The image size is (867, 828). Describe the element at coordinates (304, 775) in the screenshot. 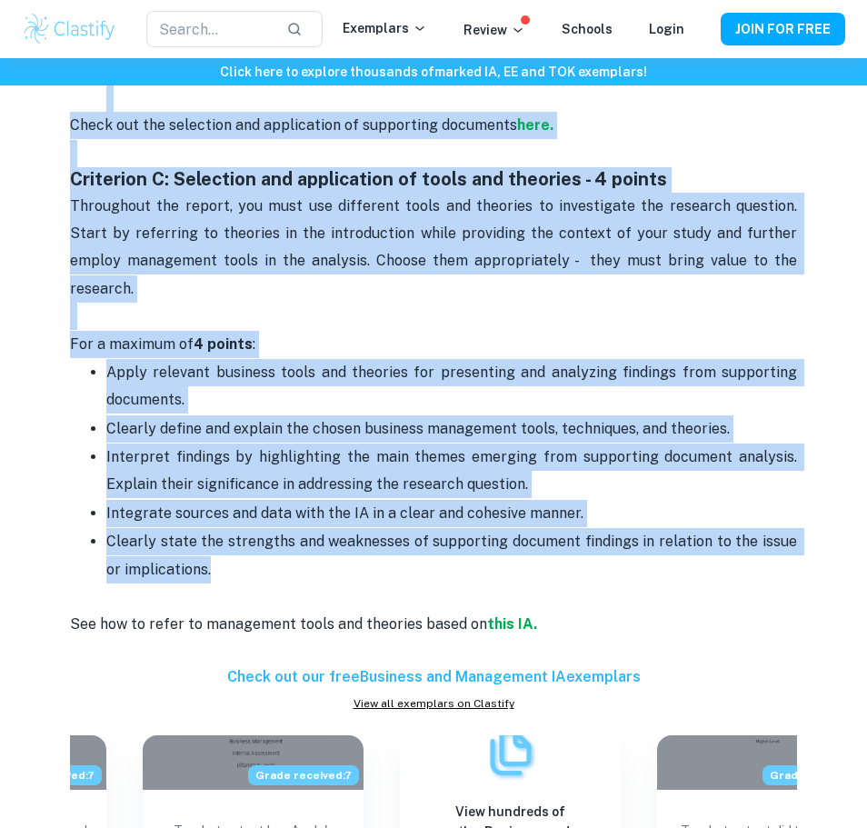

I see `span: Grade received: 7` at that location.